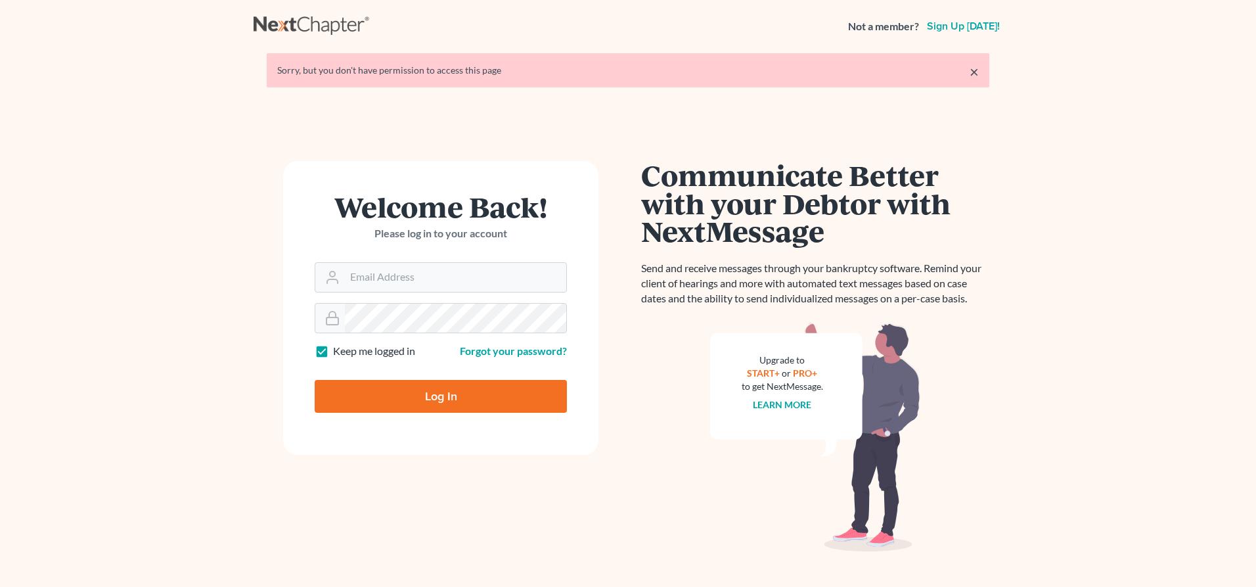 The width and height of the screenshot is (1256, 587). I want to click on a: Forgot your password?, so click(513, 350).